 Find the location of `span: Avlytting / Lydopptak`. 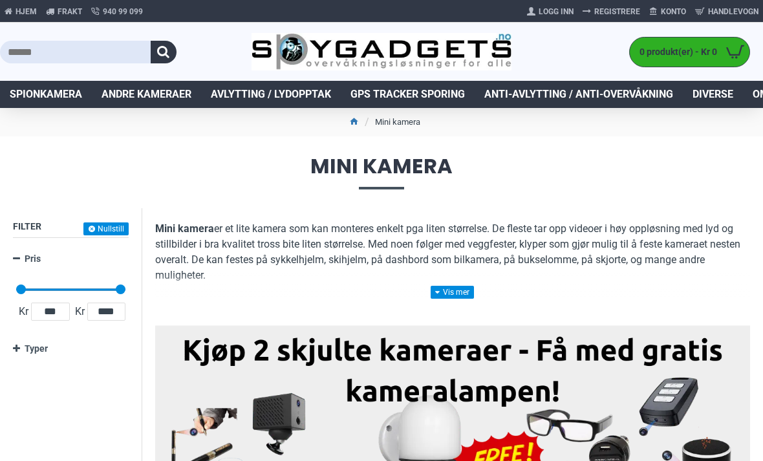

span: Avlytting / Lydopptak is located at coordinates (271, 94).